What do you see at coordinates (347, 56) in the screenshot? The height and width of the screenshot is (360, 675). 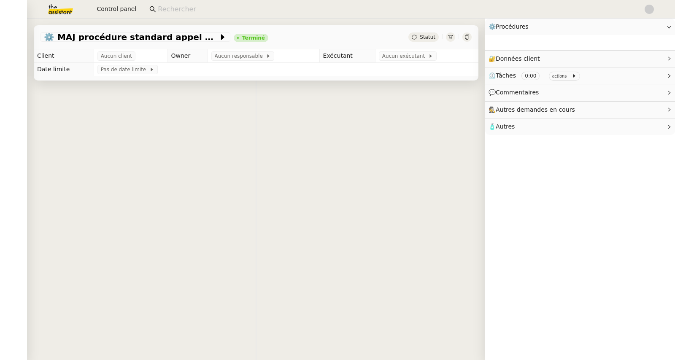 I see `td: Exécutant` at bounding box center [347, 56].